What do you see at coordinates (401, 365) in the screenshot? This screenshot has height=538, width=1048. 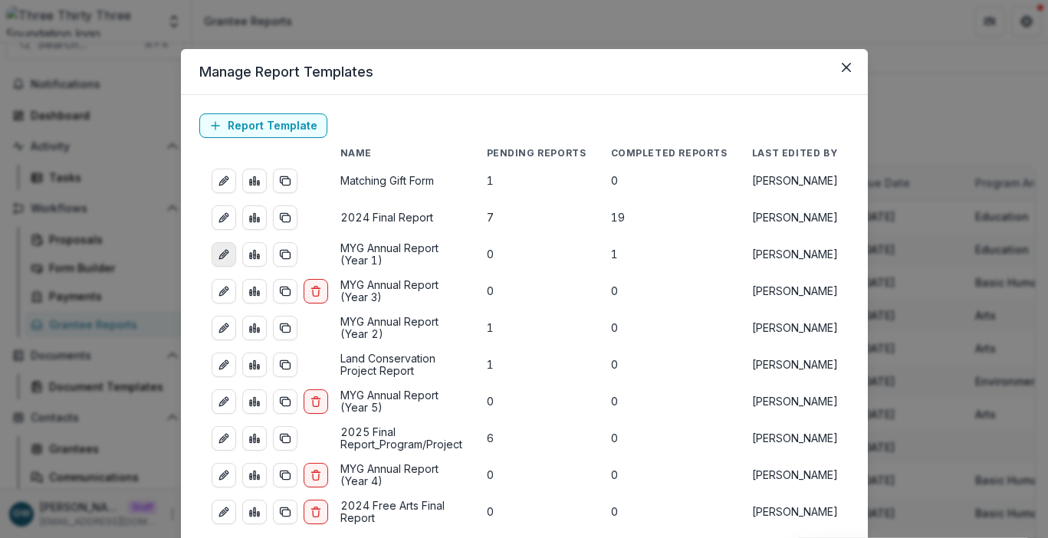 I see `td: Land Conservation Project Report` at bounding box center [401, 365].